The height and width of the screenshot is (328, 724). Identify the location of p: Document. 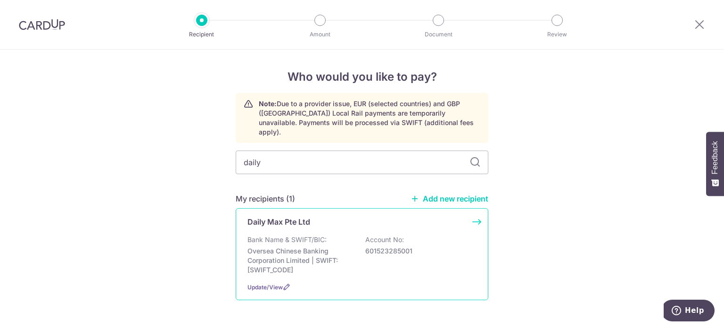
(438, 34).